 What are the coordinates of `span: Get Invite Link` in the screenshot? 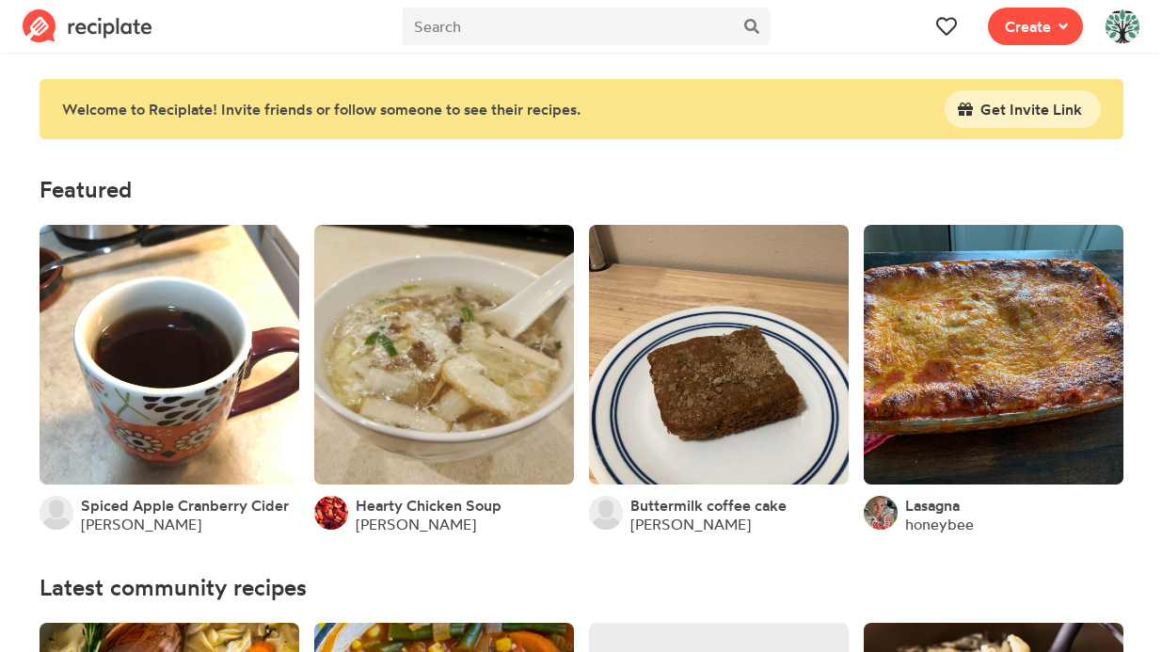 It's located at (1031, 109).